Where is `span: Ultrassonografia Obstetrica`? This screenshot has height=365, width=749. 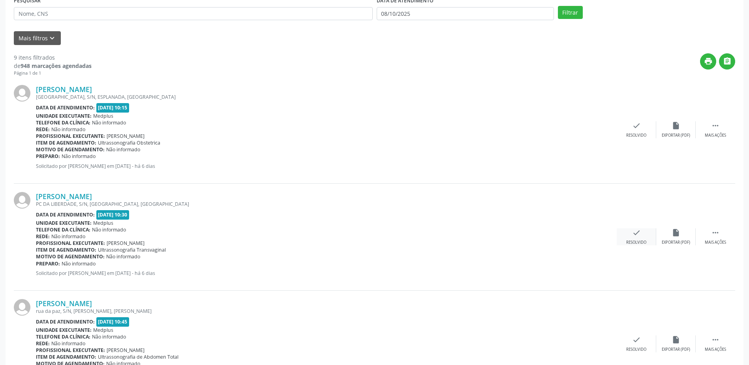 span: Ultrassonografia Obstetrica is located at coordinates (129, 143).